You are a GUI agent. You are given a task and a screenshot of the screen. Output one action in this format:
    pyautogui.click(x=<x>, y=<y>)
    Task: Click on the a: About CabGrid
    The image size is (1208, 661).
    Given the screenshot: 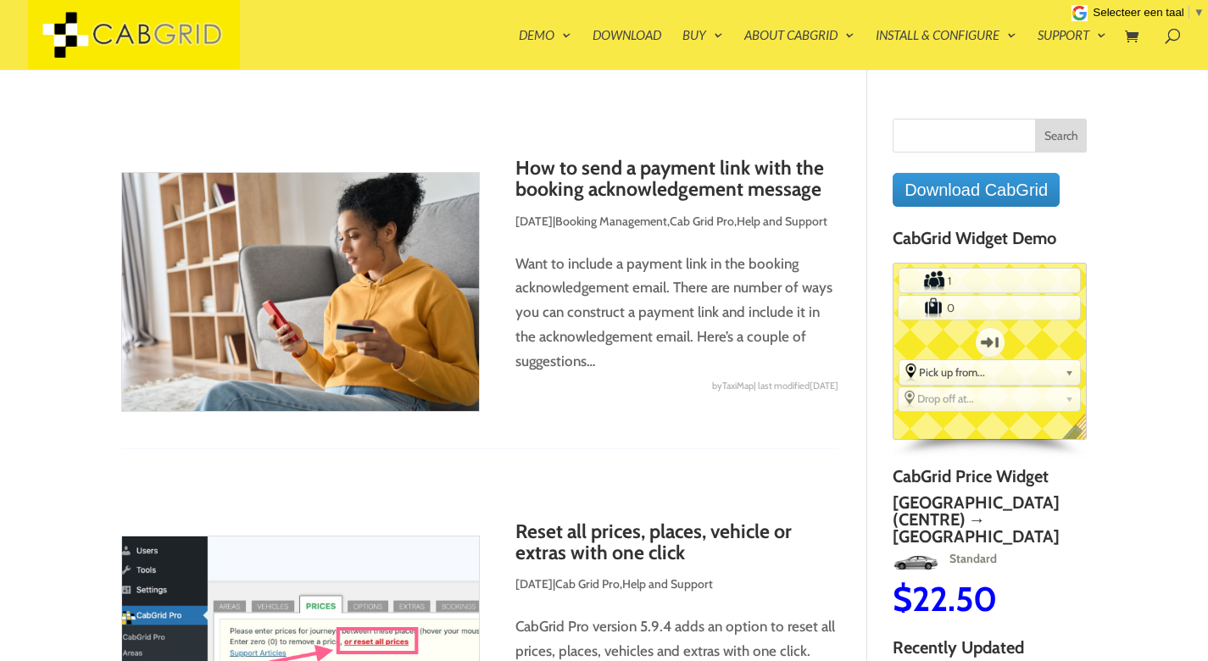 What is the action you would take?
    pyautogui.click(x=799, y=49)
    